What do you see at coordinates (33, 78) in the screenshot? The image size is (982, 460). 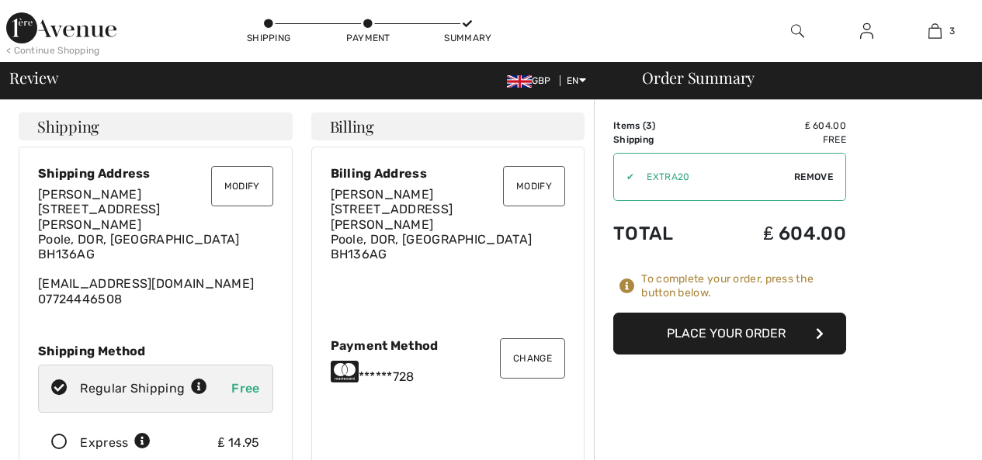 I see `span: Review` at bounding box center [33, 78].